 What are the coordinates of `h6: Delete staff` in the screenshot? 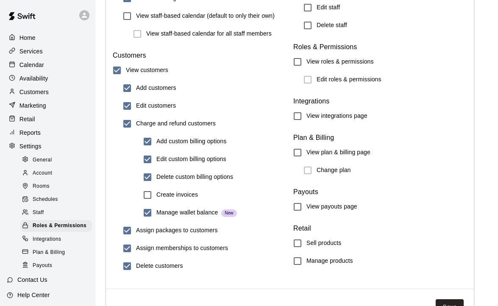 It's located at (332, 25).